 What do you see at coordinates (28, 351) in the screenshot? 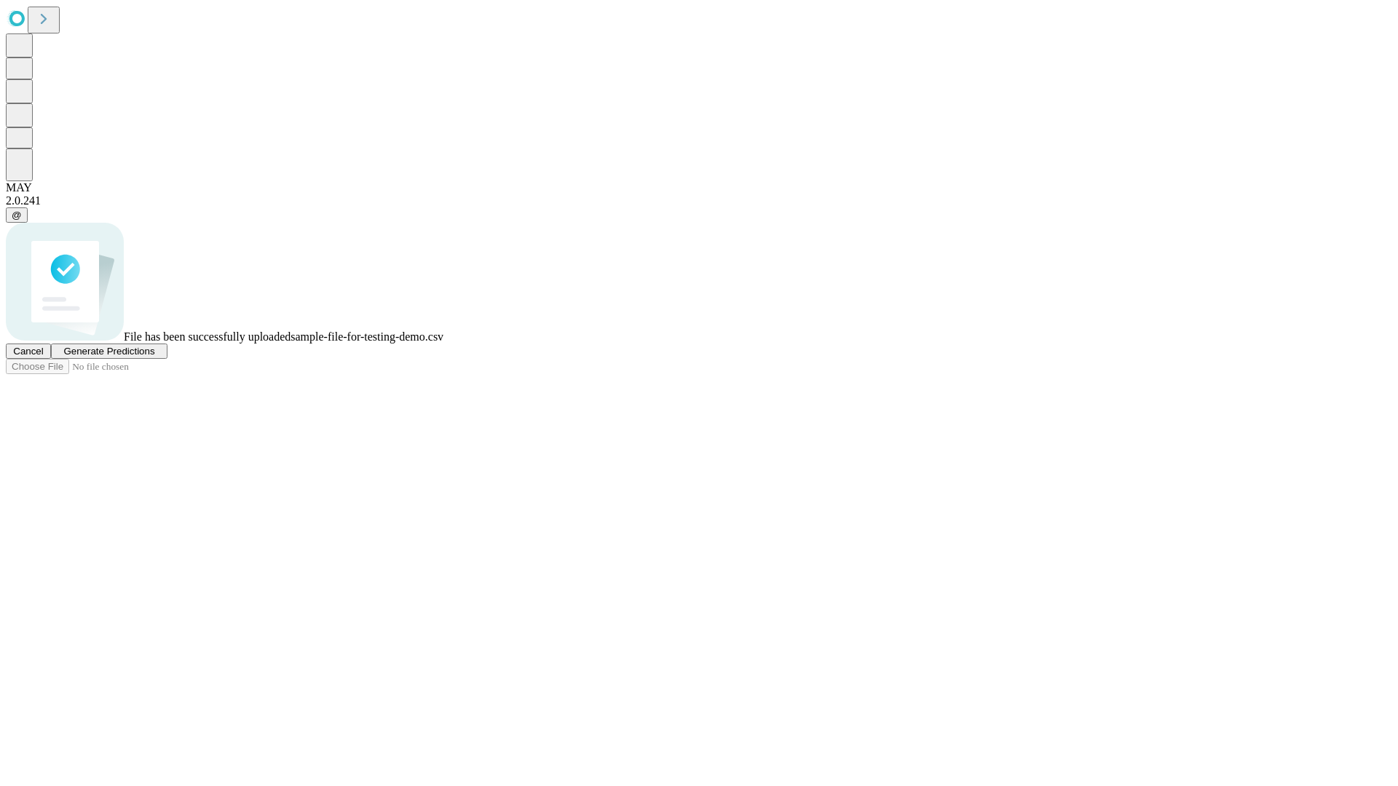
I see `button: Cancel` at bounding box center [28, 351].